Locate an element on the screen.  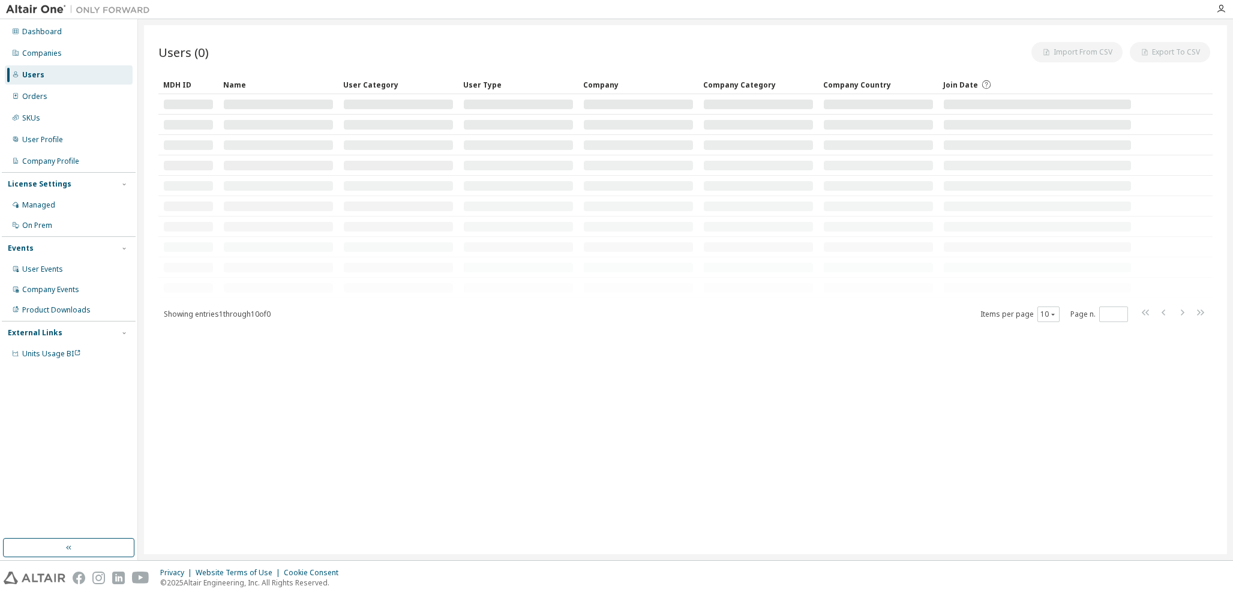
div: User Category is located at coordinates (398, 85).